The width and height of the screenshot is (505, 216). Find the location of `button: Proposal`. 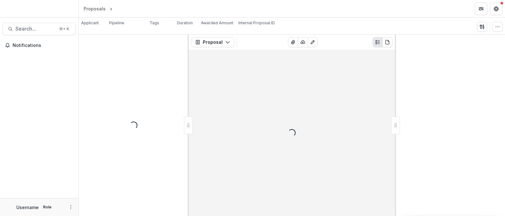

button: Proposal is located at coordinates (213, 42).